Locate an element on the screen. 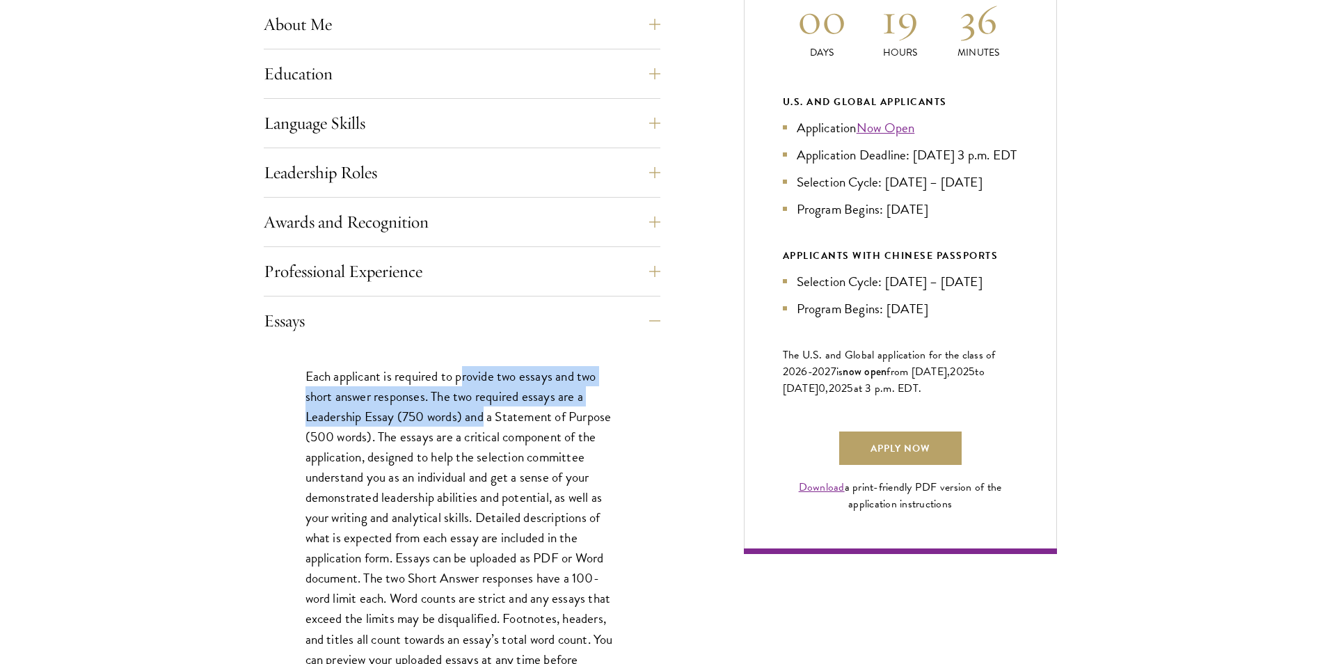  div: a print-friendly PDF version of the application instructions is located at coordinates (900, 495).